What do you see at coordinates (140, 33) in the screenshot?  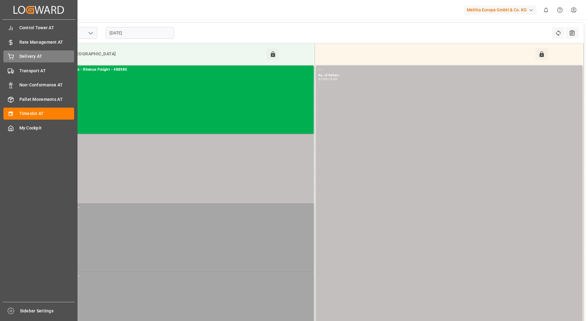 I see `input: DD-MM-YYYY` at bounding box center [140, 33].